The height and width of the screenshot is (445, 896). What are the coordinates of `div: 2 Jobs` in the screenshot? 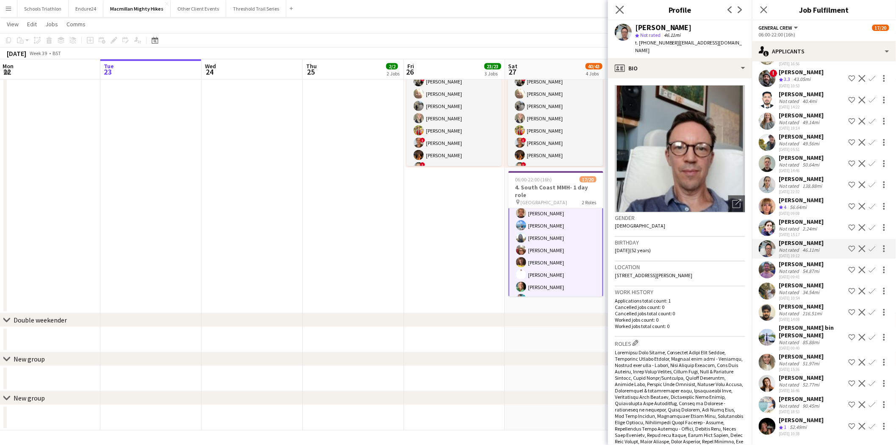 It's located at (393, 73).